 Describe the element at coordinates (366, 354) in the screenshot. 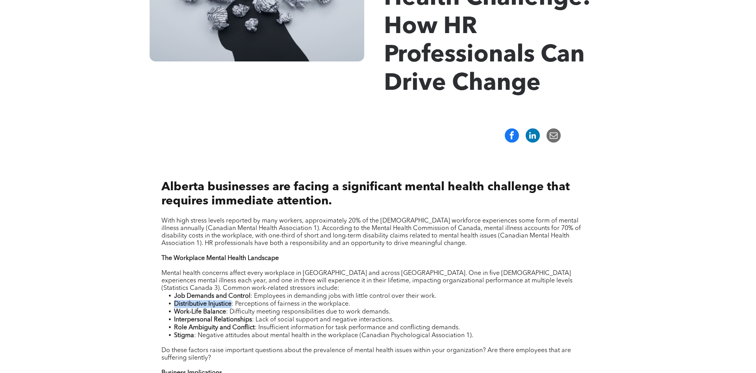

I see `span: Do these factors raise important questions about the prevalence of mental health issues within yo...` at that location.